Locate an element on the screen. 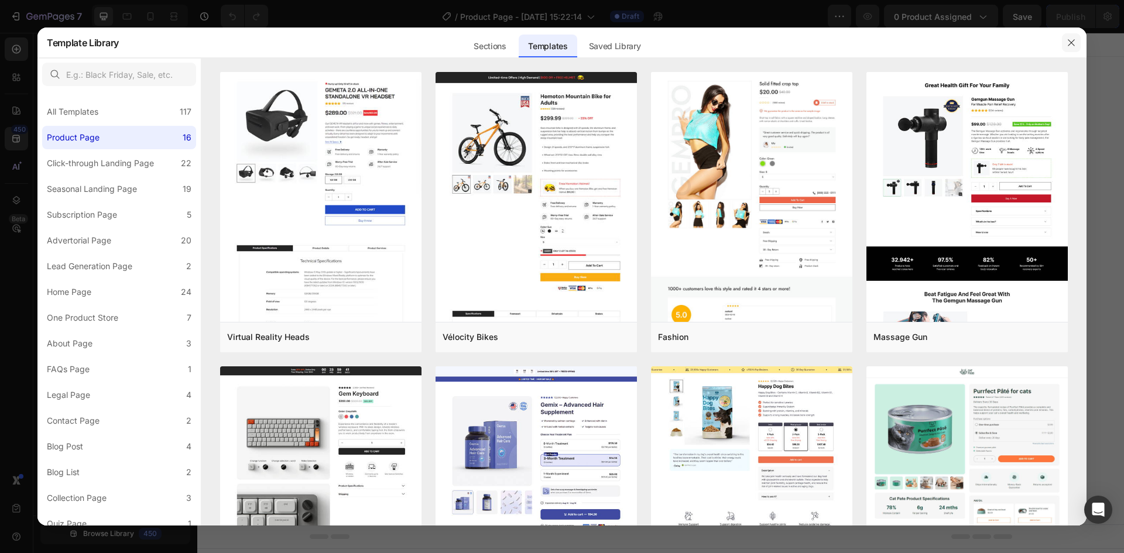 Image resolution: width=1124 pixels, height=553 pixels. div: 20 is located at coordinates (186, 241).